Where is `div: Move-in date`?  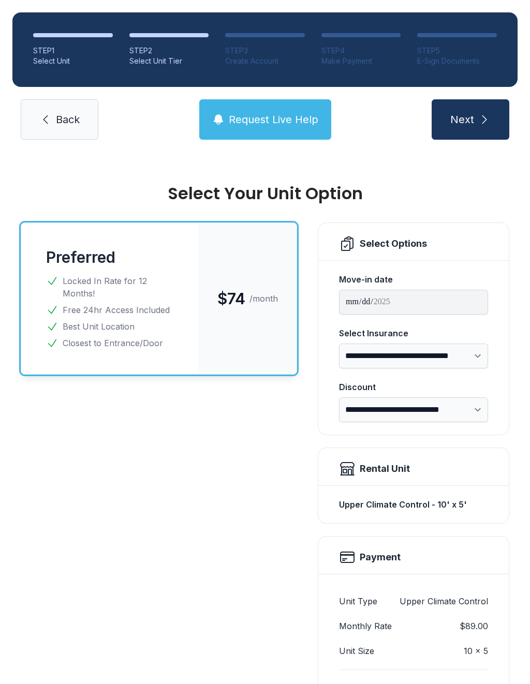
div: Move-in date is located at coordinates (413, 279).